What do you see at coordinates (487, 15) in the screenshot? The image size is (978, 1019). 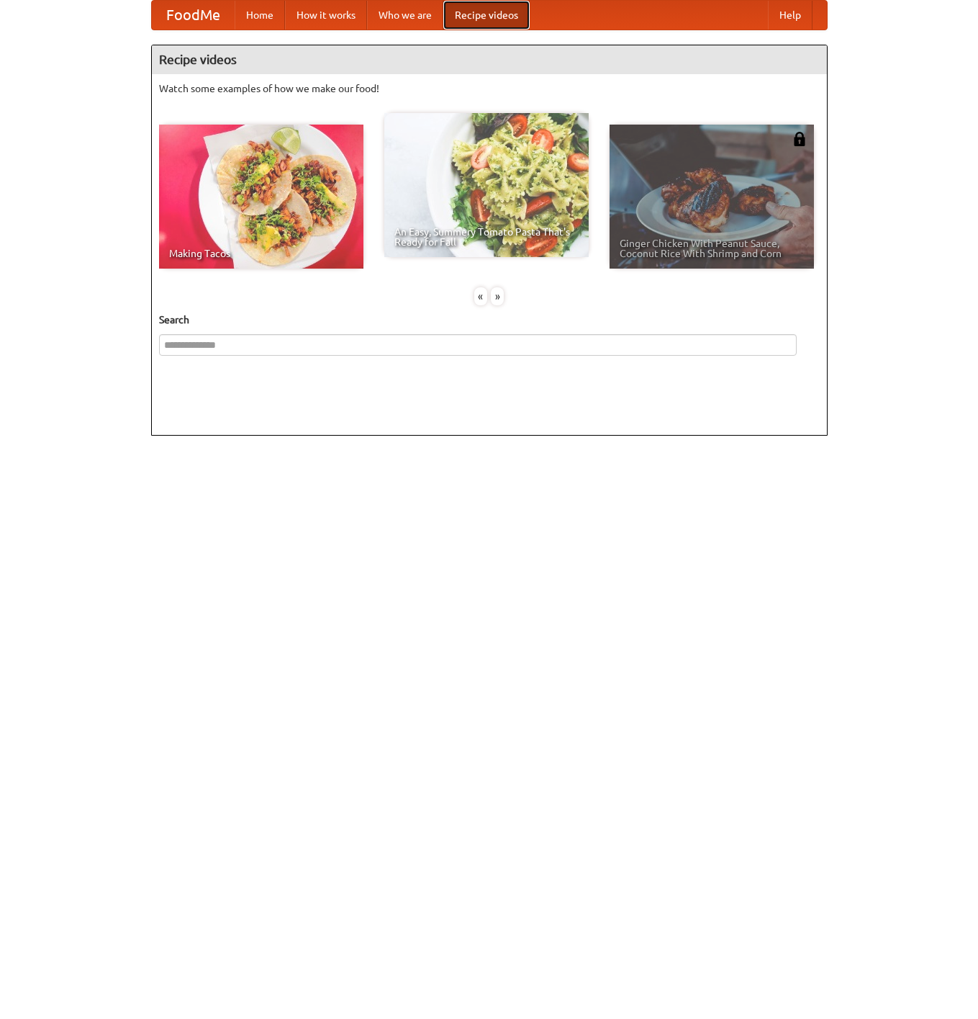 I see `a: Recipe videos` at bounding box center [487, 15].